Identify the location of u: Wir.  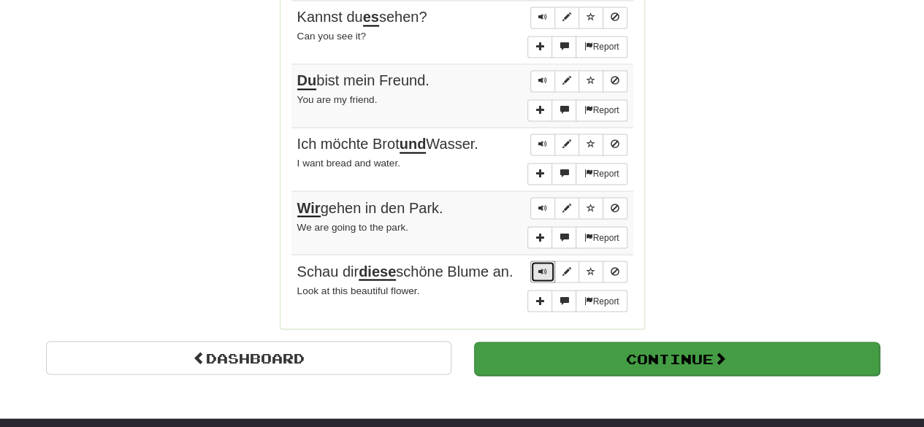
(309, 208).